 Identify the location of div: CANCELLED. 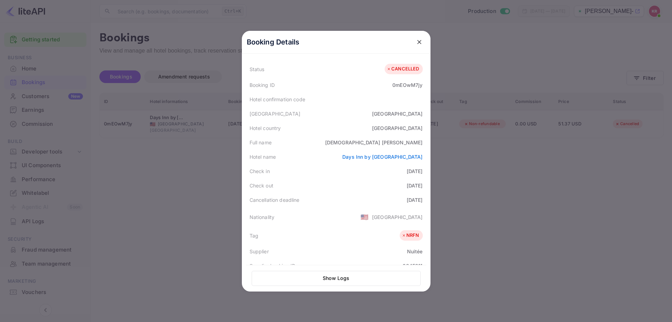
(403, 69).